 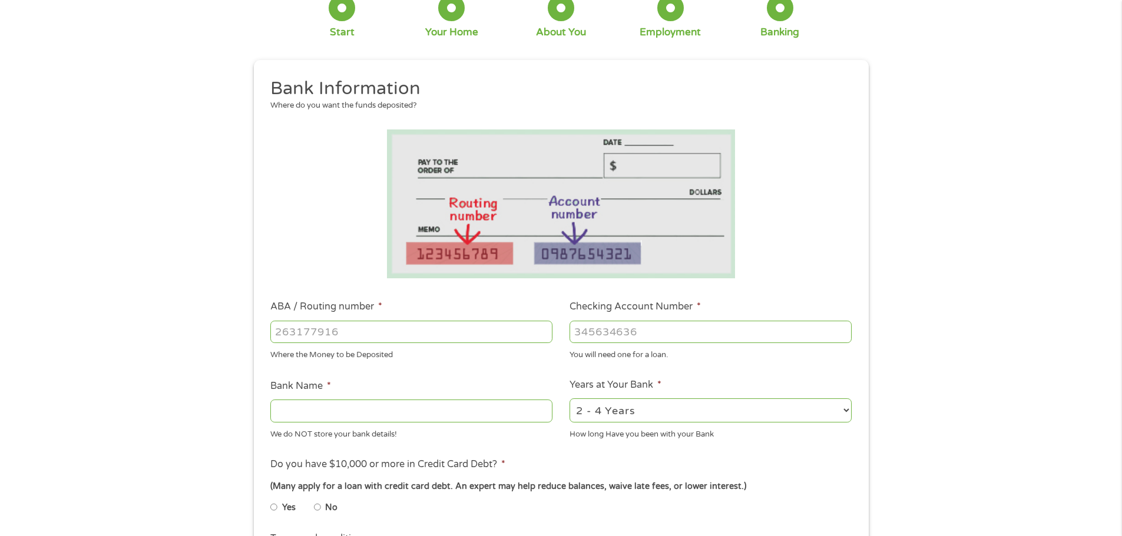 What do you see at coordinates (556, 106) in the screenshot?
I see `div: Where do you want the funds deposited?` at bounding box center [556, 106].